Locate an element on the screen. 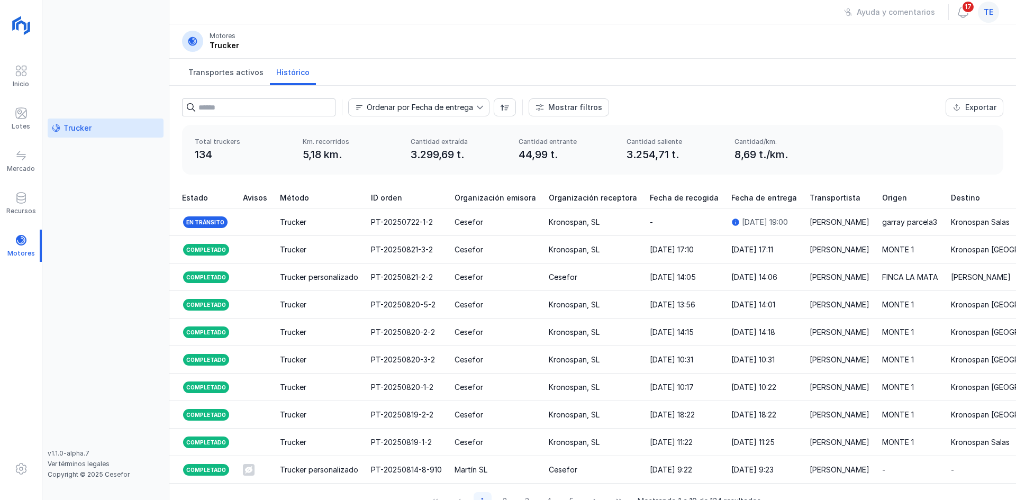 The image size is (1016, 500). span: Fecha de recogida is located at coordinates (684, 198).